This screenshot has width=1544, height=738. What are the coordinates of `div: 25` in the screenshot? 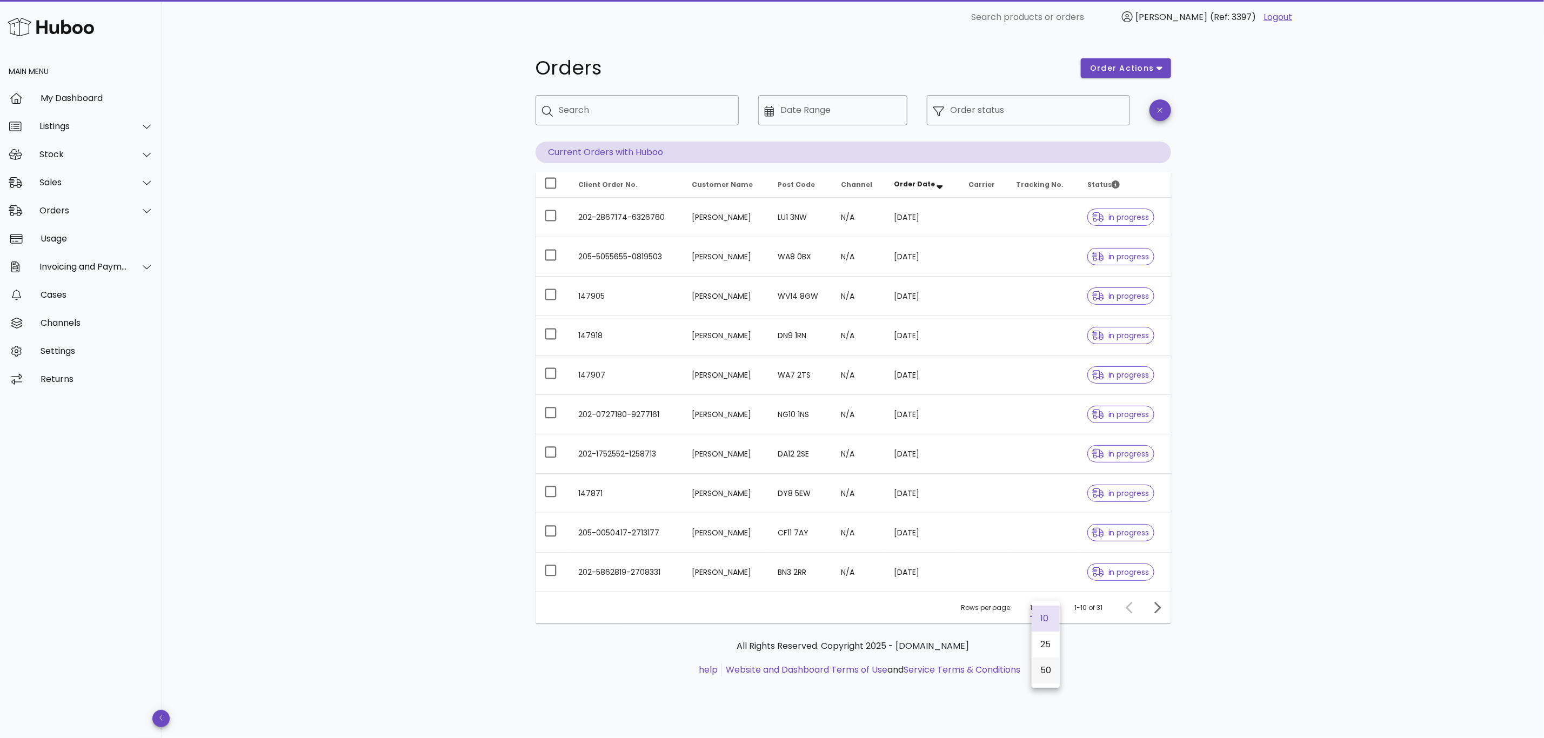 It's located at (1046, 644).